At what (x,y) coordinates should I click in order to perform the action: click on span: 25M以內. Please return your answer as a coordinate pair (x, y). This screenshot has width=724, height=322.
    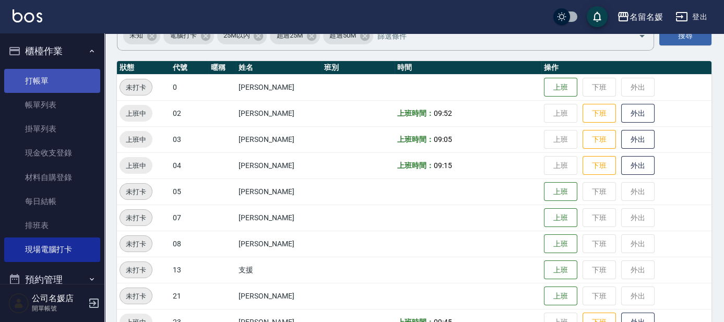
    Looking at the image, I should click on (237, 36).